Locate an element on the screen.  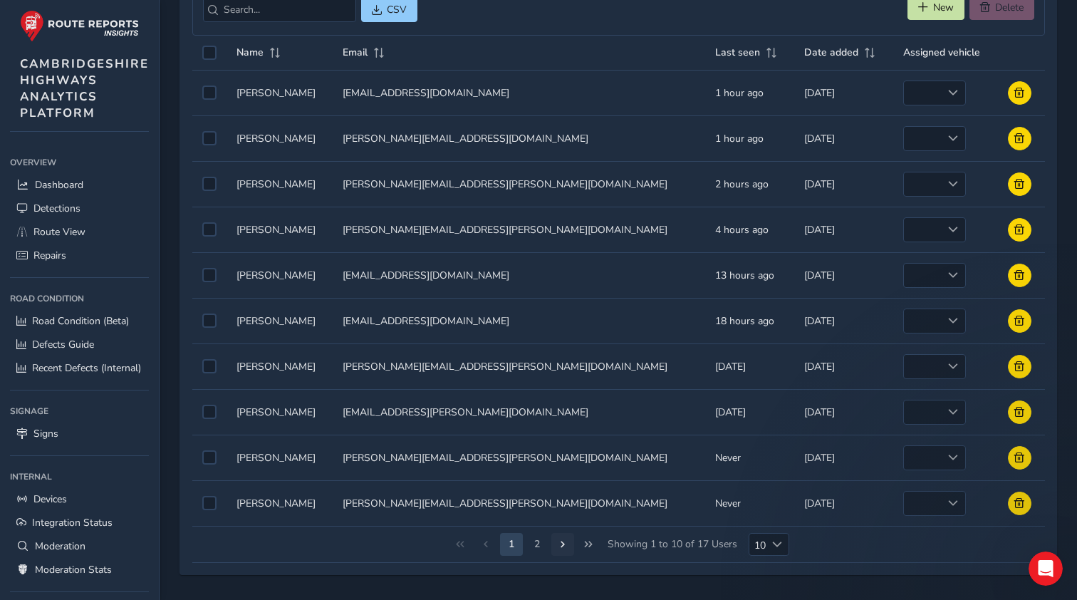
td: 2 hours ago is located at coordinates (749, 184).